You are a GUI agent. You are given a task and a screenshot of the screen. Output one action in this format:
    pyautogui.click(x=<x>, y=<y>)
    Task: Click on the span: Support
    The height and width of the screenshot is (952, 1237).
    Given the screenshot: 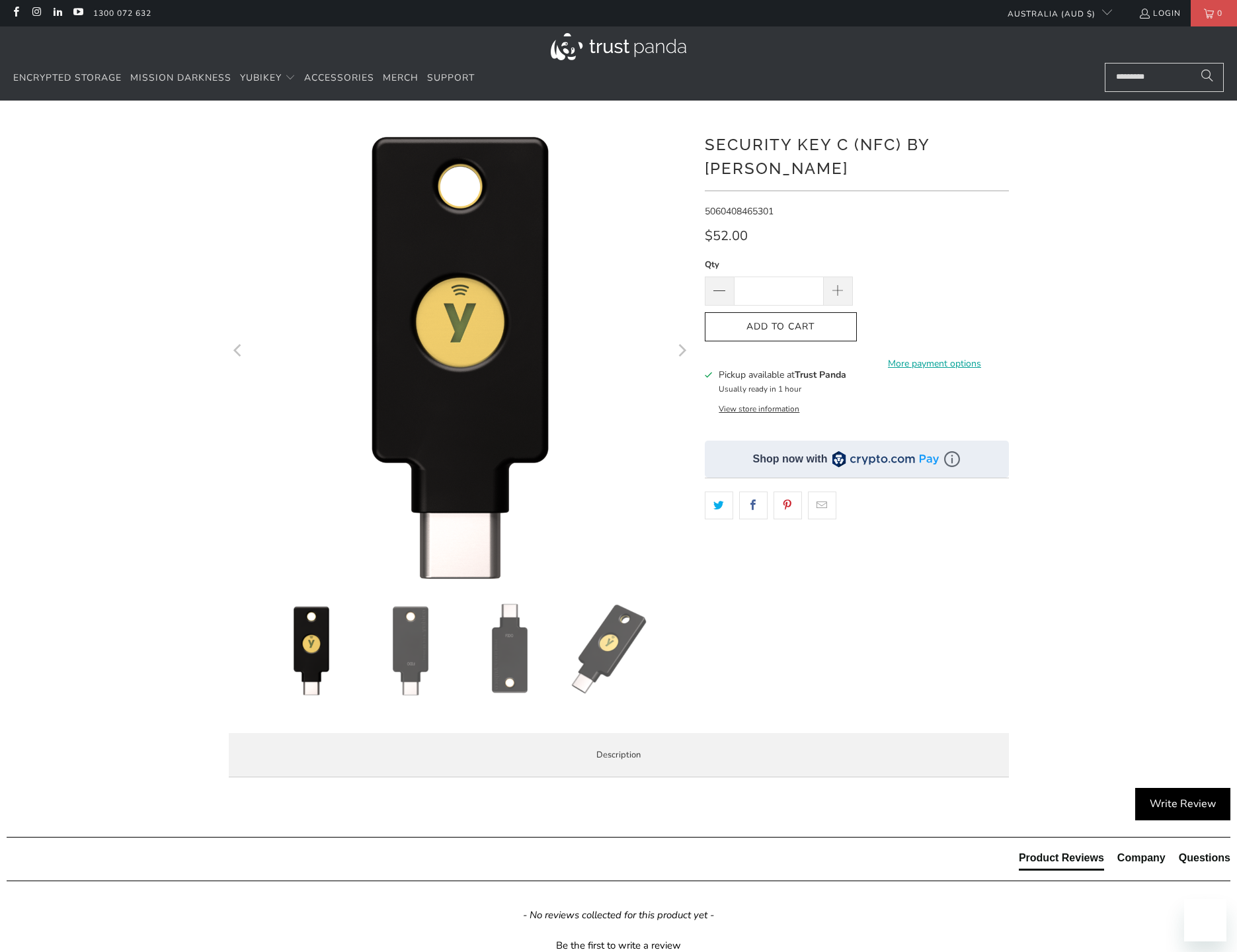 What is the action you would take?
    pyautogui.click(x=451, y=77)
    